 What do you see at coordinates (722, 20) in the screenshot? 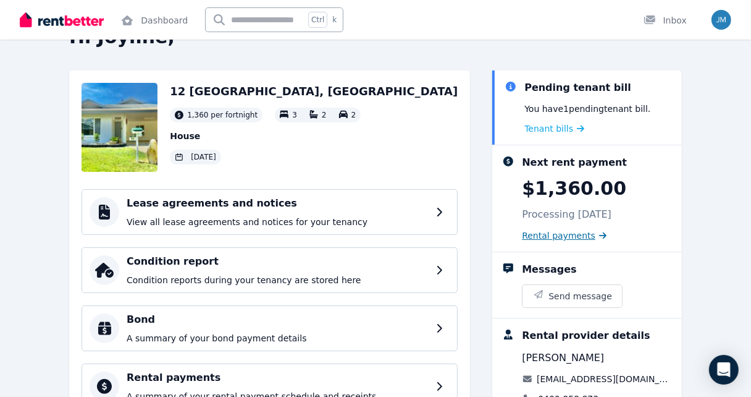
I see `img: Joyline Muigei` at bounding box center [722, 20].